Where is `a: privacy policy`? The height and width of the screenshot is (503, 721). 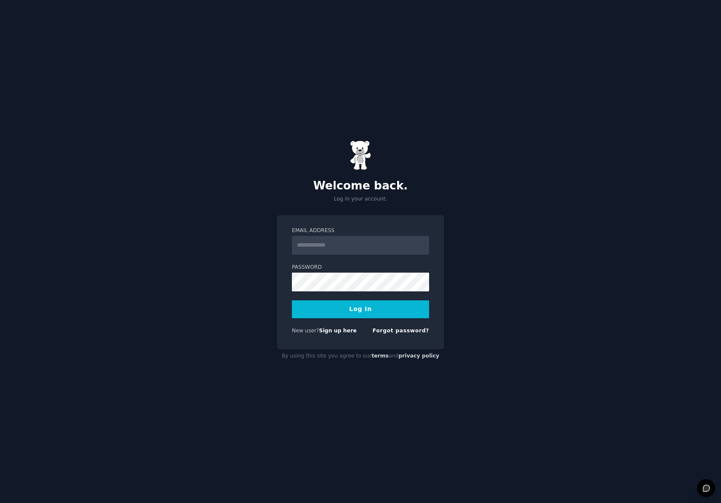
a: privacy policy is located at coordinates (419, 355).